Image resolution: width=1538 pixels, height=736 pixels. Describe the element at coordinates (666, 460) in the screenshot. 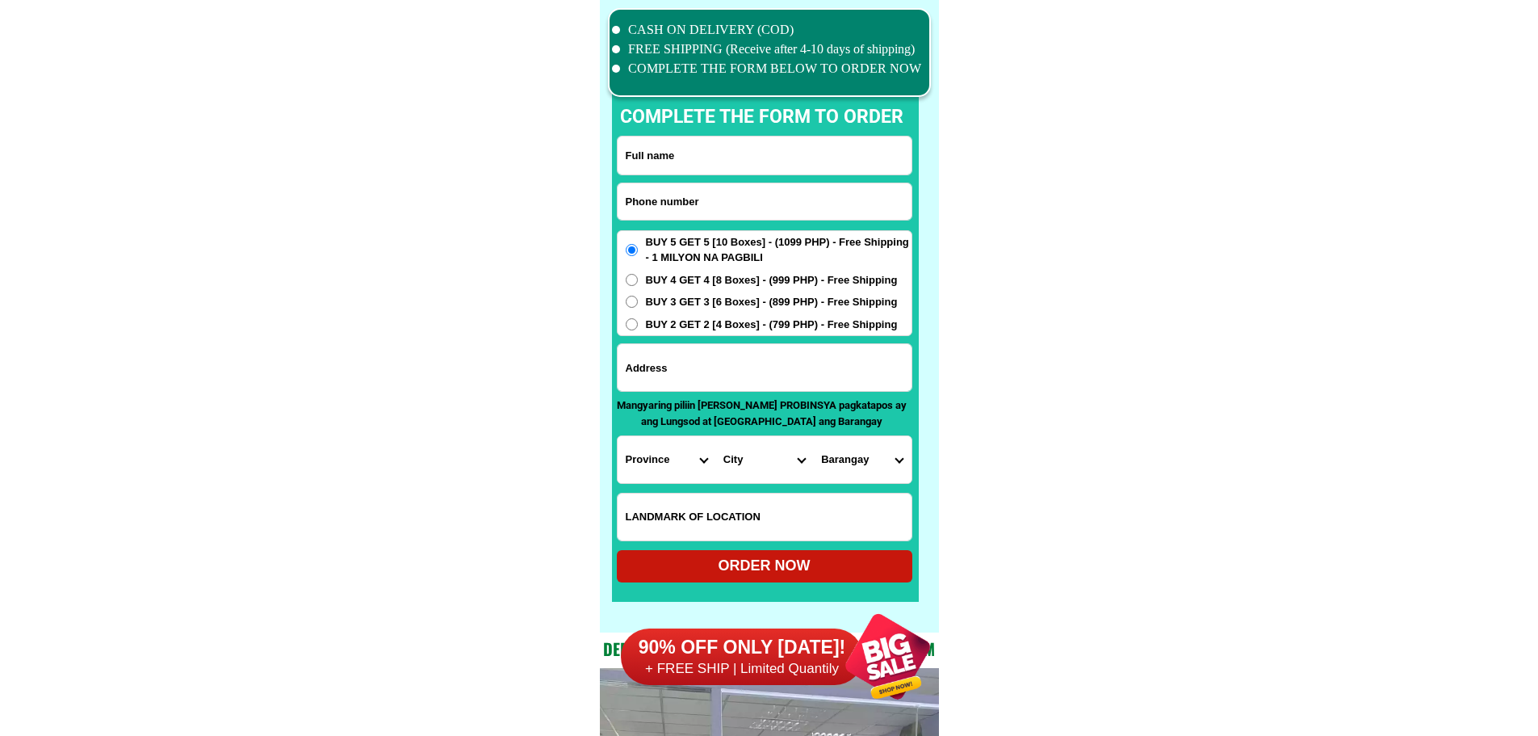

I see `select: Select province` at that location.